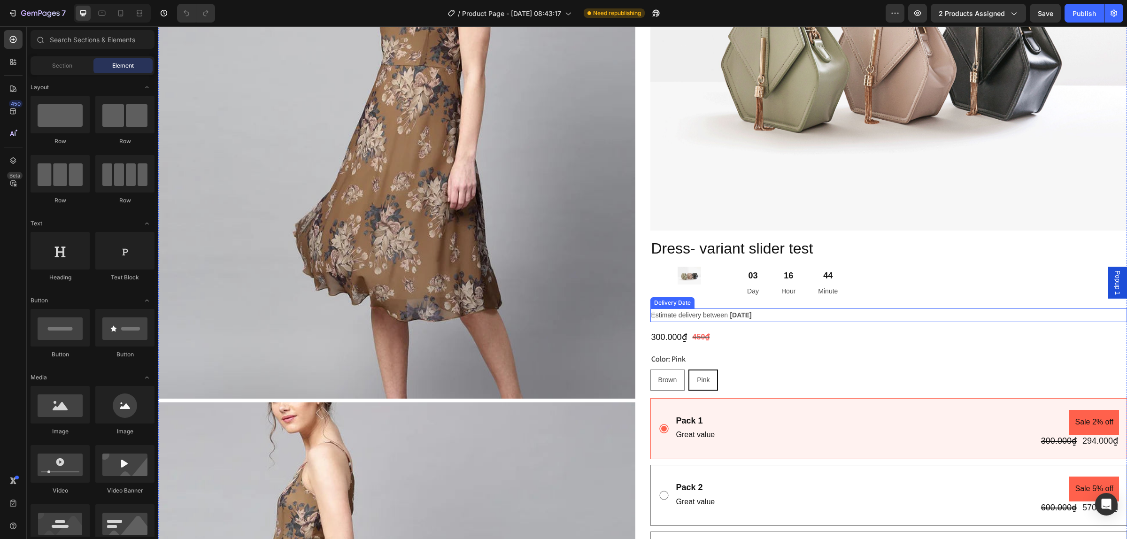 The width and height of the screenshot is (1127, 539). What do you see at coordinates (125, 491) in the screenshot?
I see `div: Video Banner` at bounding box center [125, 491].